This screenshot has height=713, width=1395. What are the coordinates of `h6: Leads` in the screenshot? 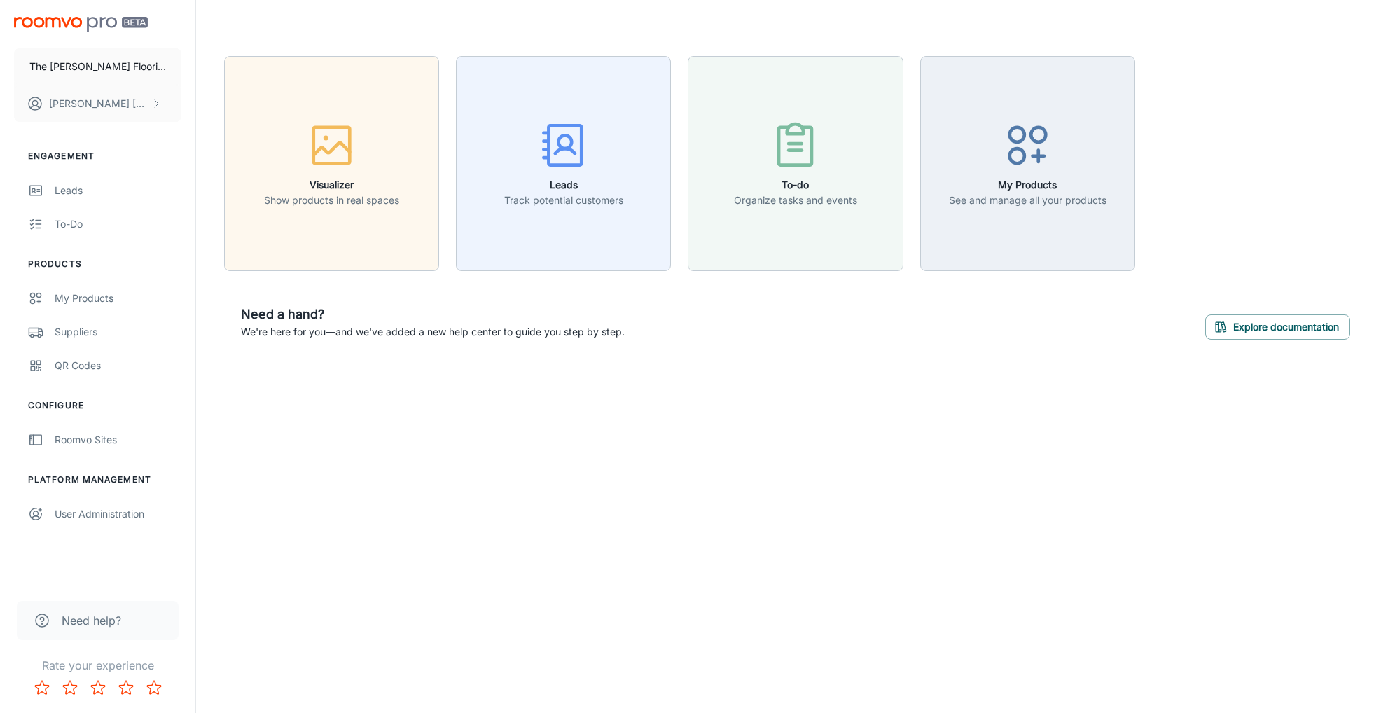 It's located at (564, 185).